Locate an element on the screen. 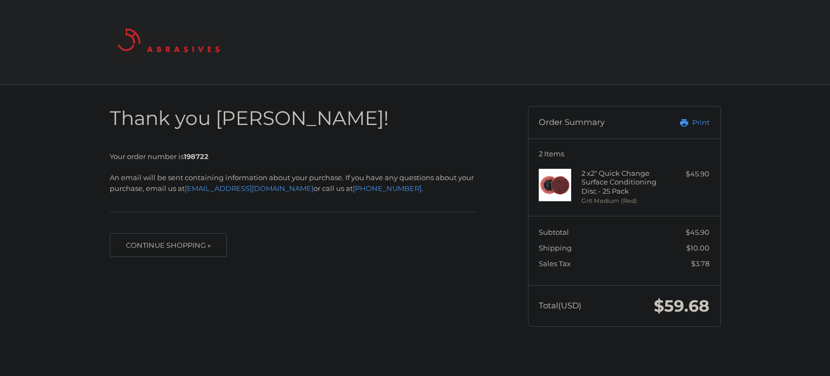 The width and height of the screenshot is (830, 376). span: Sales Tax is located at coordinates (554, 263).